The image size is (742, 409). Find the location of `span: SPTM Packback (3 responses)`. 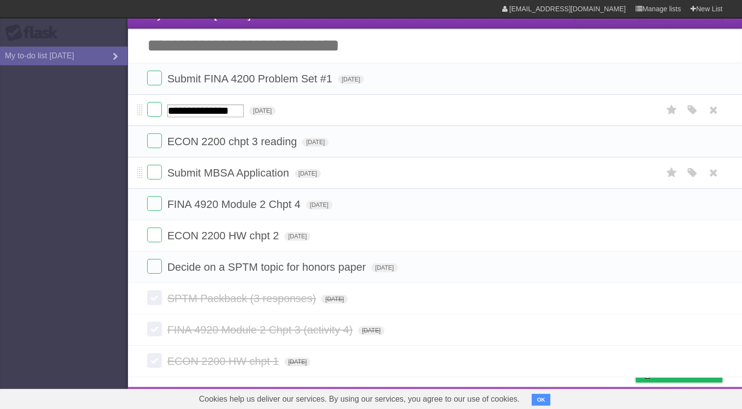

span: SPTM Packback (3 responses) is located at coordinates (243, 298).